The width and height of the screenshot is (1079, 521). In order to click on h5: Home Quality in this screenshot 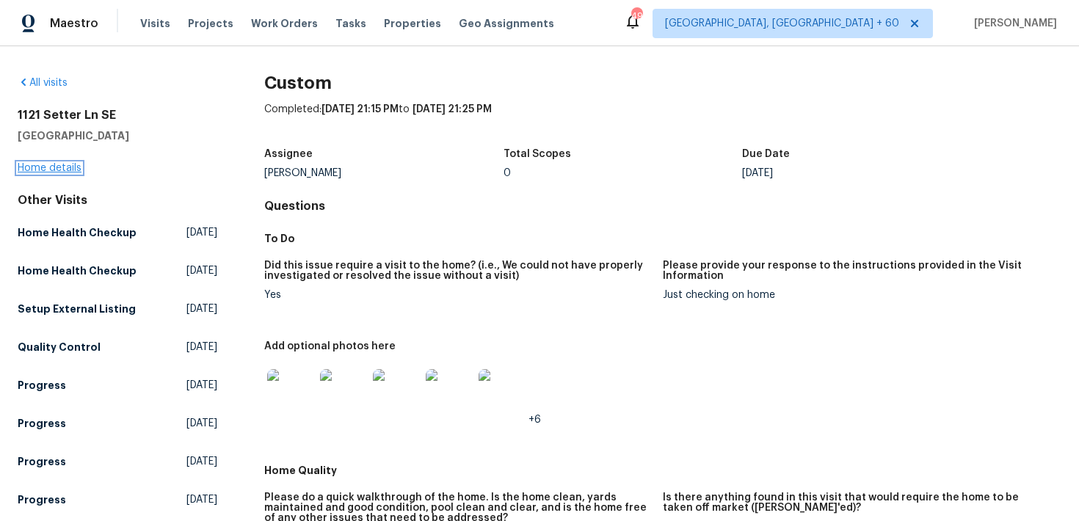, I will do `click(663, 470)`.